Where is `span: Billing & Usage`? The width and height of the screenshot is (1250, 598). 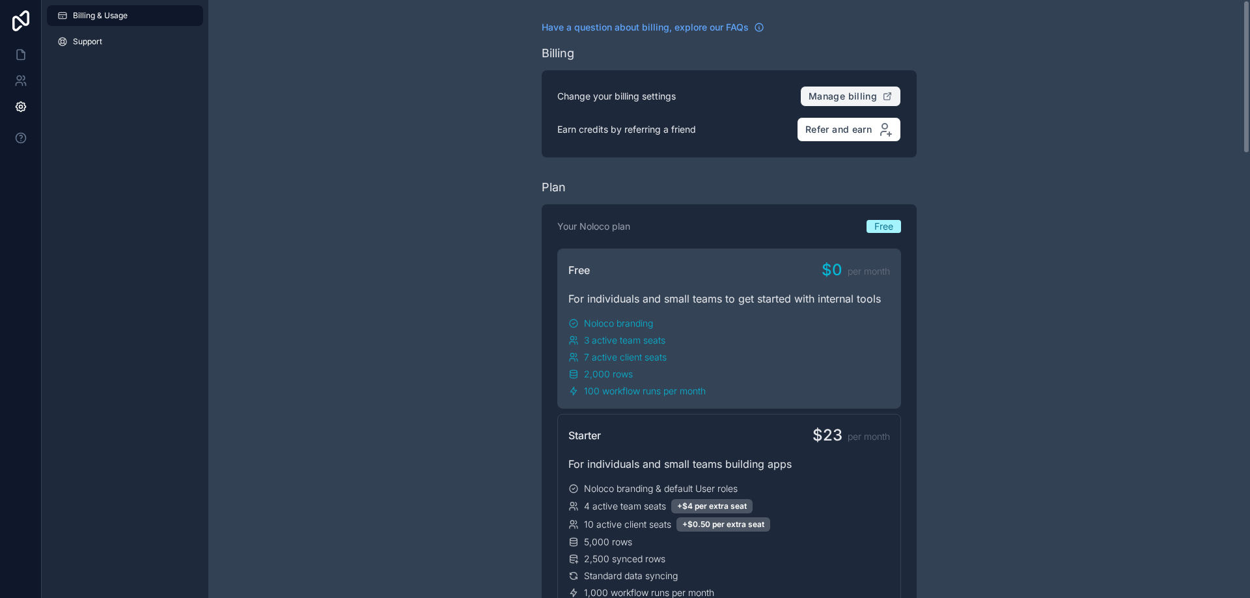
span: Billing & Usage is located at coordinates (100, 16).